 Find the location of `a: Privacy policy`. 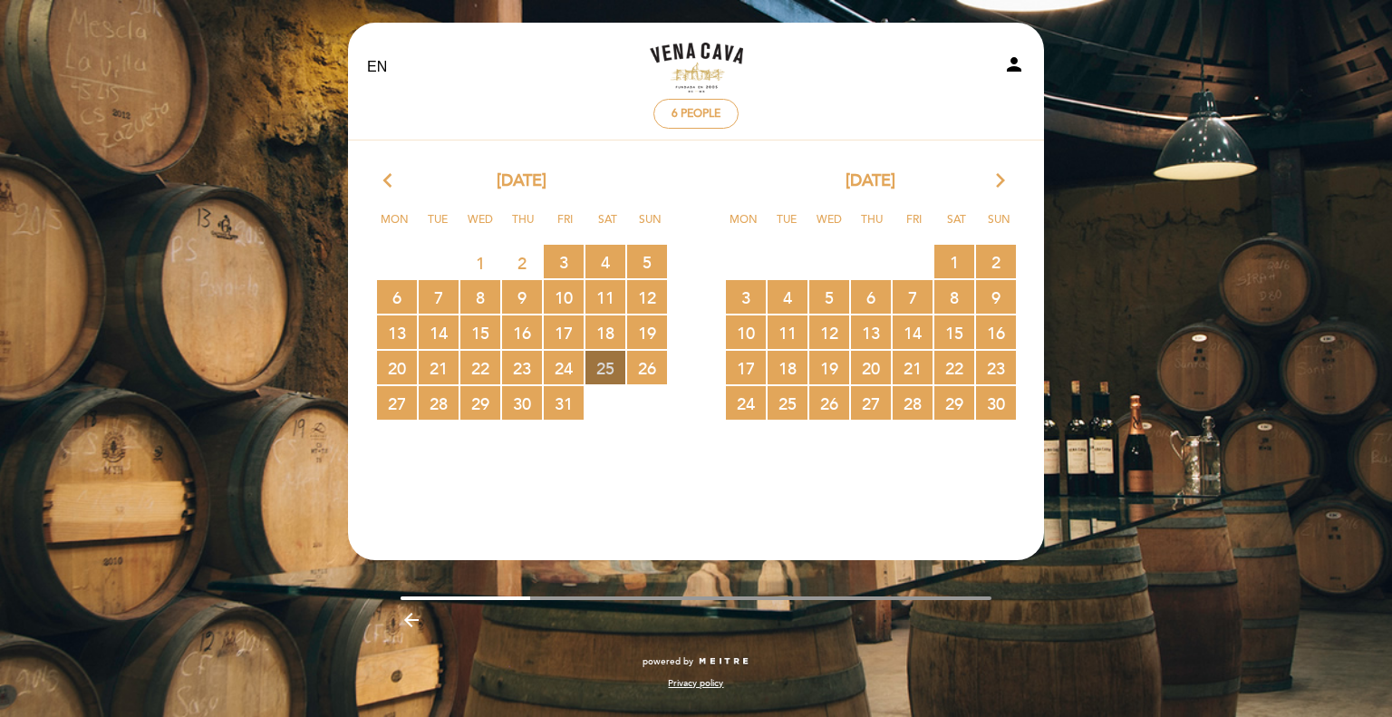

a: Privacy policy is located at coordinates (695, 683).